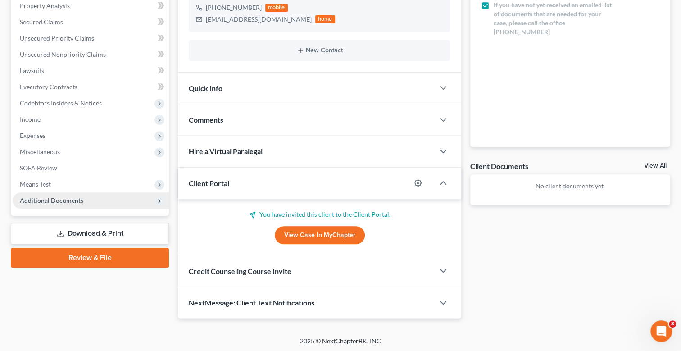  Describe the element at coordinates (40, 151) in the screenshot. I see `span: Miscellaneous` at that location.